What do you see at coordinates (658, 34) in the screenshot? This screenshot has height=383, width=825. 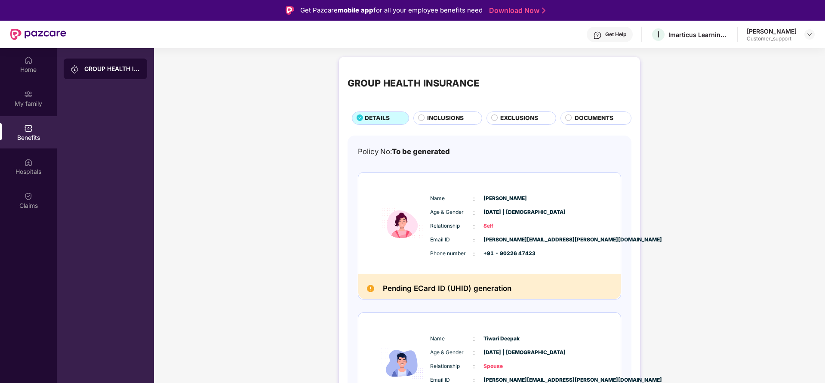 I see `span: I` at bounding box center [658, 34].